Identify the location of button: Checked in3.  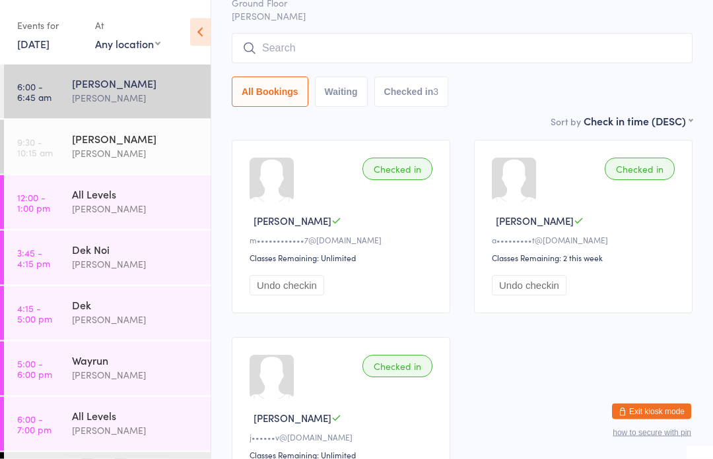
(411, 92).